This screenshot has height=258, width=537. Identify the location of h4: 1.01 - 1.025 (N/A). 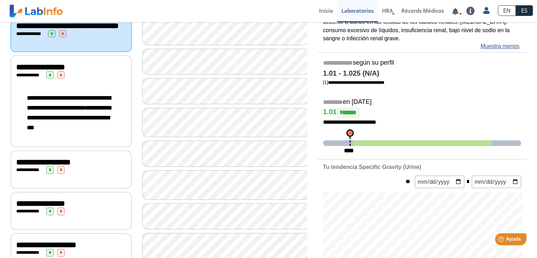
(422, 73).